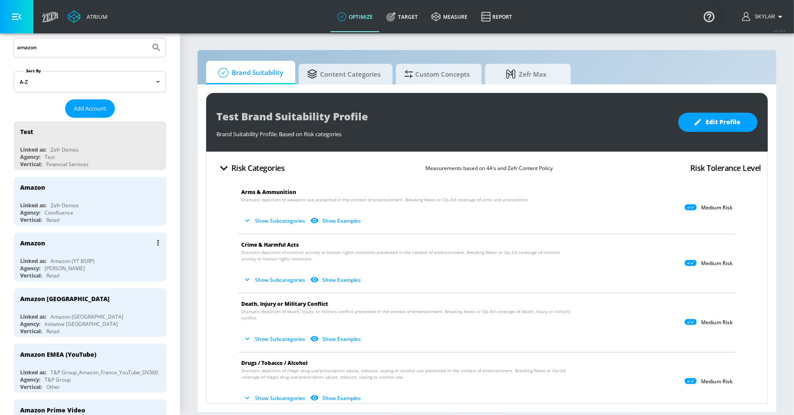 The width and height of the screenshot is (794, 415). What do you see at coordinates (763, 17) in the screenshot?
I see `button: Skylar` at bounding box center [763, 17].